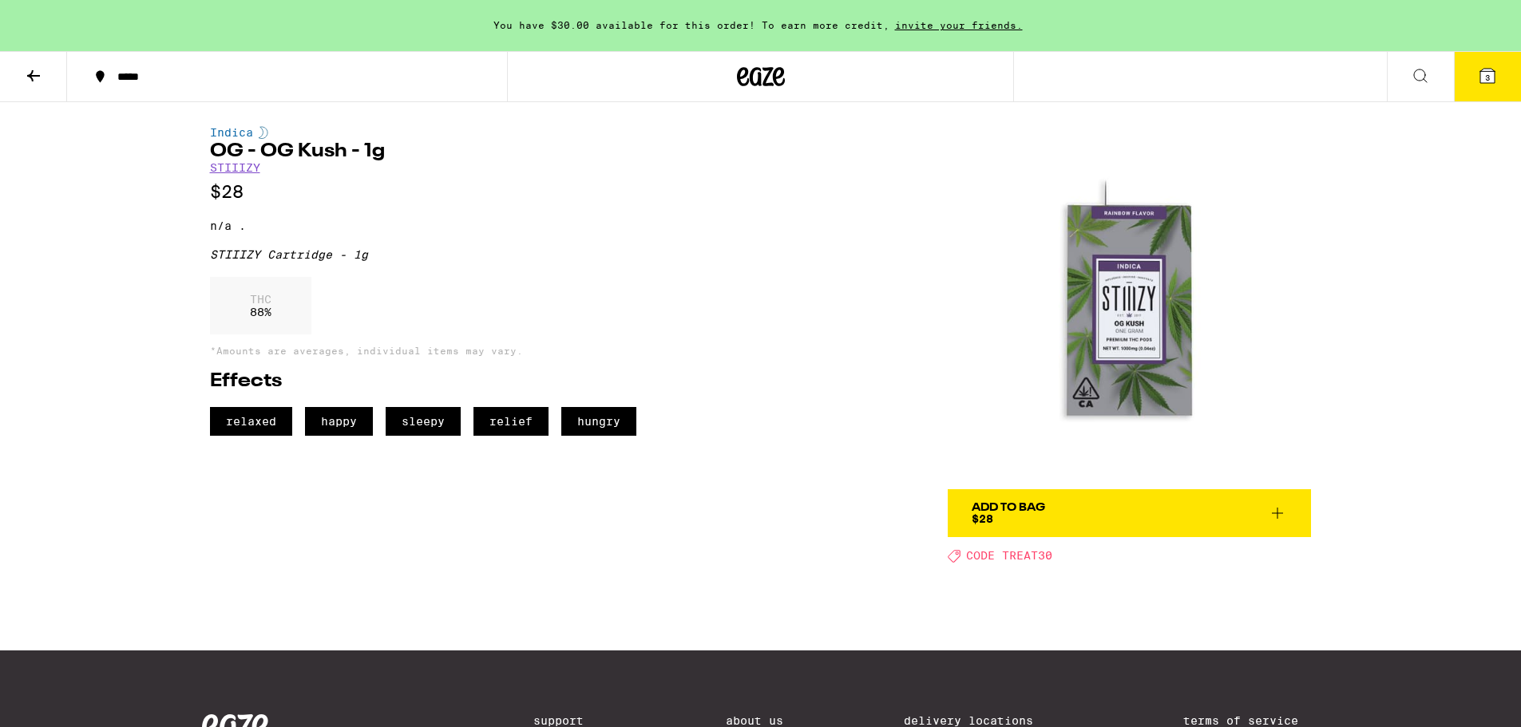  What do you see at coordinates (338, 421) in the screenshot?
I see `span: happy` at bounding box center [338, 421].